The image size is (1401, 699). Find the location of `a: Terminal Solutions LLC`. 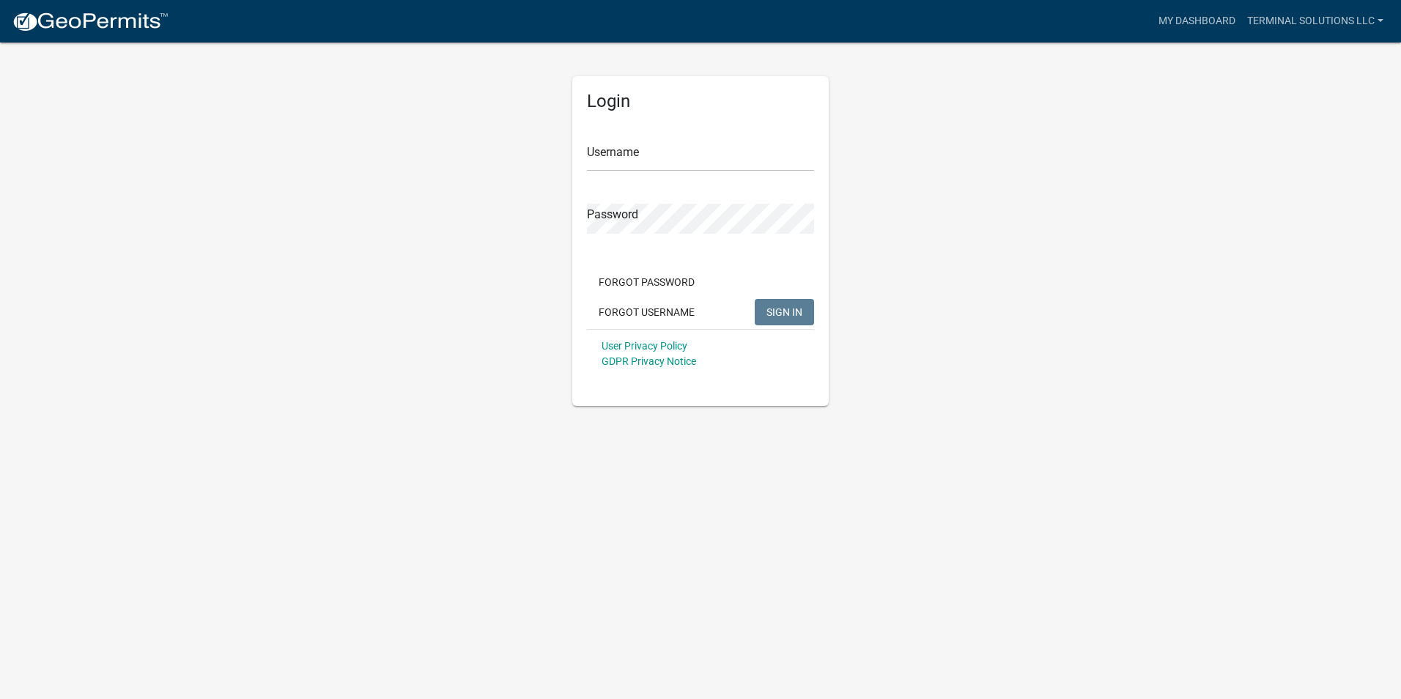

a: Terminal Solutions LLC is located at coordinates (1315, 21).